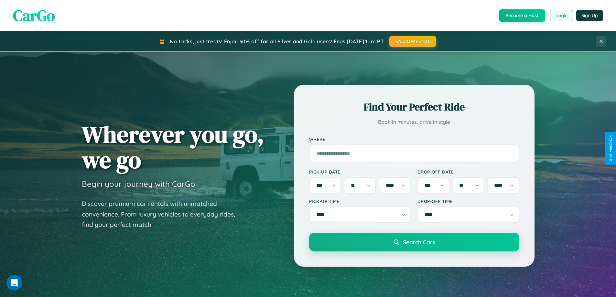 Image resolution: width=616 pixels, height=297 pixels. What do you see at coordinates (173, 147) in the screenshot?
I see `h1: Wherever you go, we go` at bounding box center [173, 147].